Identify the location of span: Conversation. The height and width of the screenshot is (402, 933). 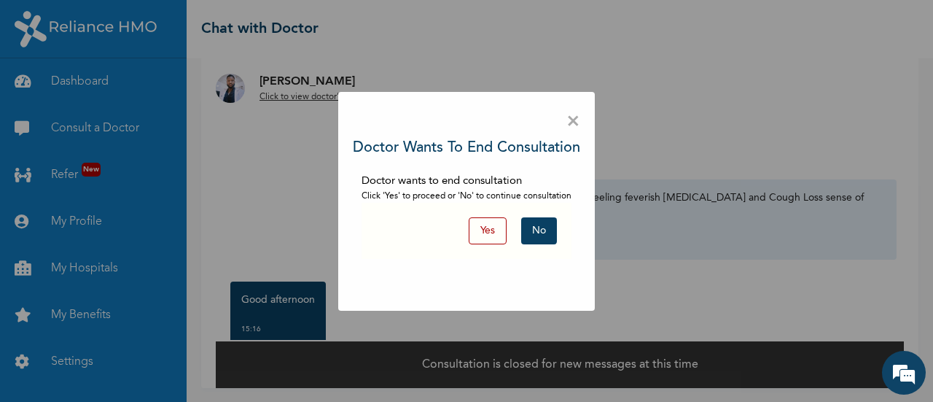
(75, 359).